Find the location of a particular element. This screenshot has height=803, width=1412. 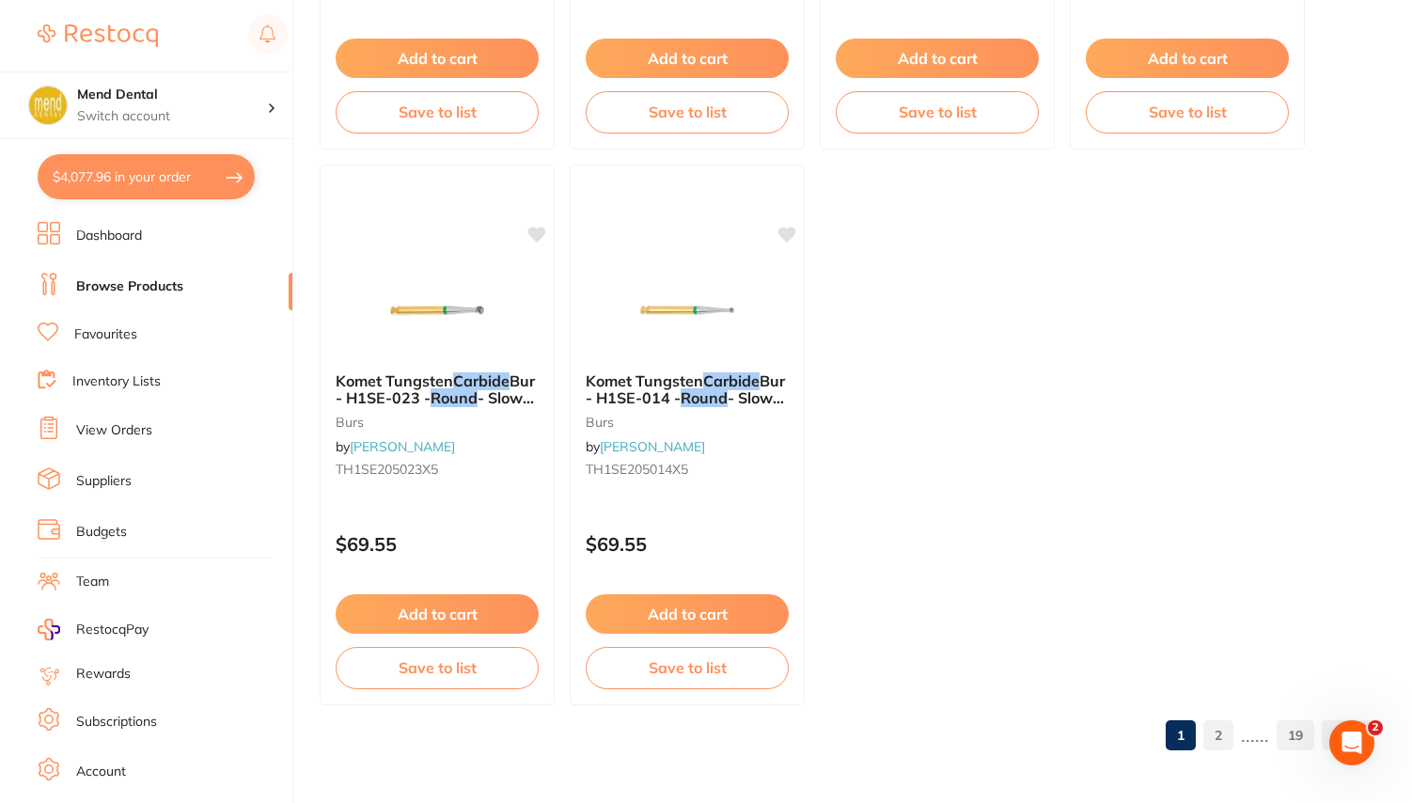

a: Suppliers is located at coordinates (103, 481).